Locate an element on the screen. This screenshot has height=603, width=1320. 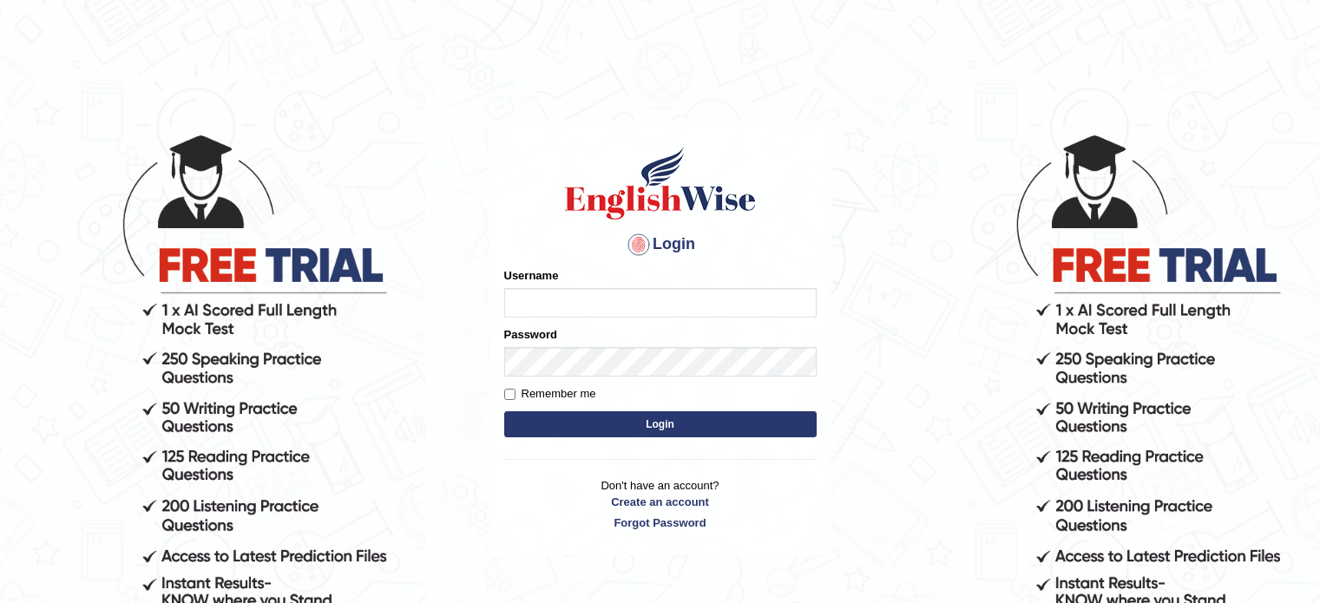
input: Remember me is located at coordinates (509, 394).